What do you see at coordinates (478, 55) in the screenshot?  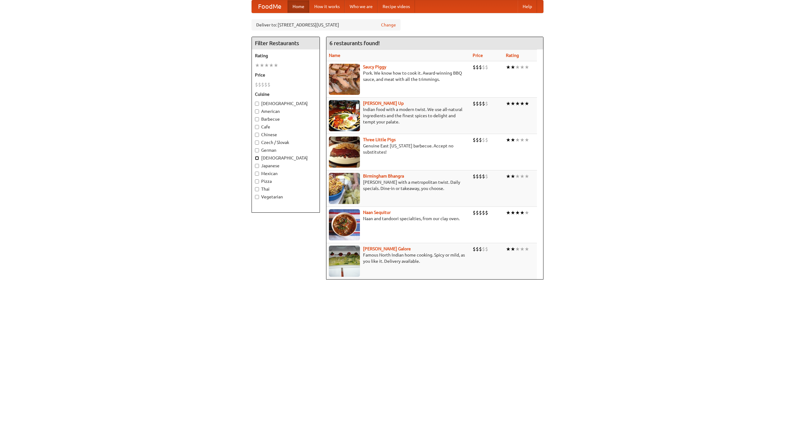 I see `a: Price` at bounding box center [478, 55].